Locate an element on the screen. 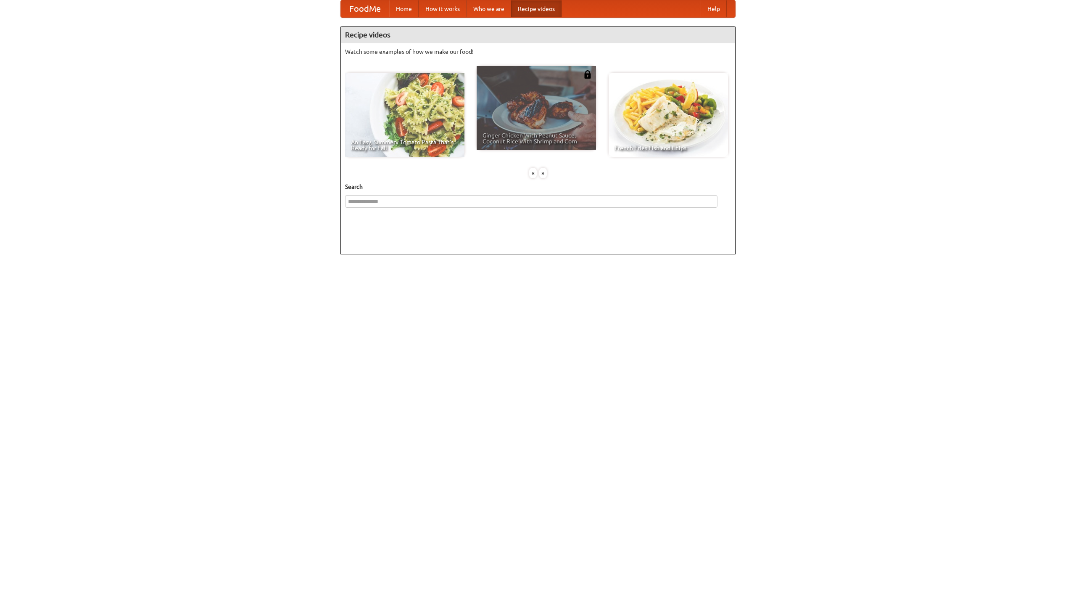 This screenshot has width=1076, height=595. a: FoodMe is located at coordinates (365, 9).